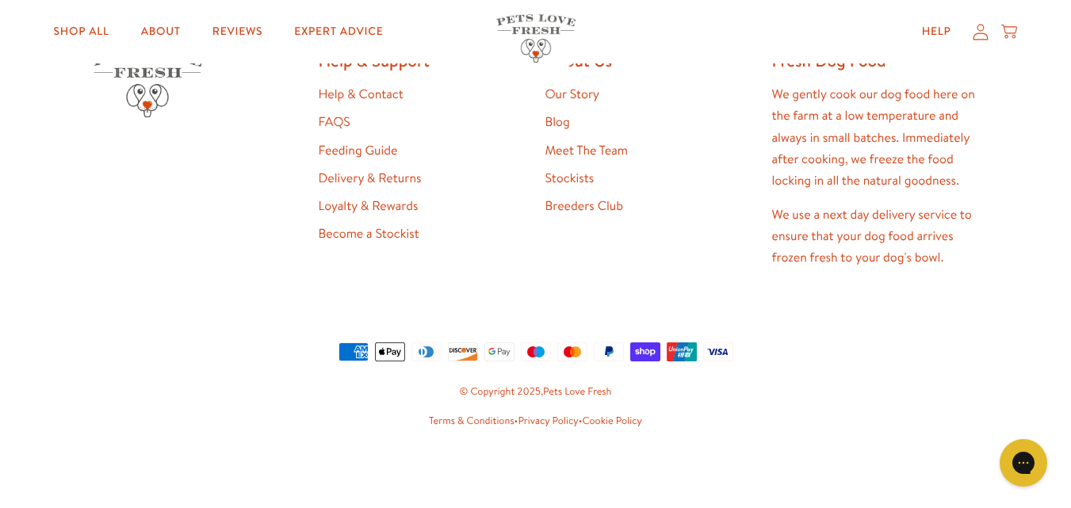 The image size is (1071, 508). I want to click on a: Help, so click(936, 32).